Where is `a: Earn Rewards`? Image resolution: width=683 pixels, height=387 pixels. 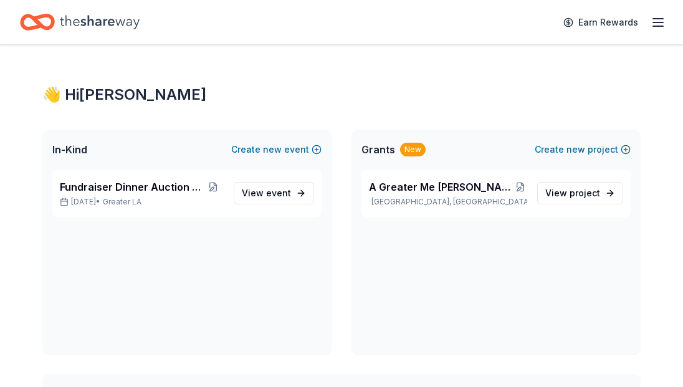 a: Earn Rewards is located at coordinates (600, 22).